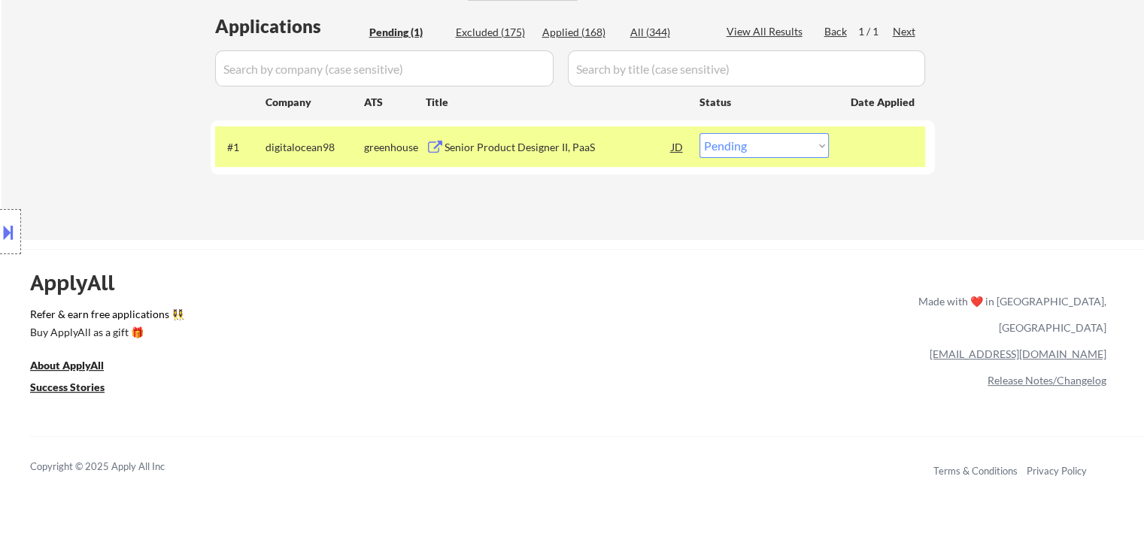  I want to click on div: Applications, so click(290, 26).